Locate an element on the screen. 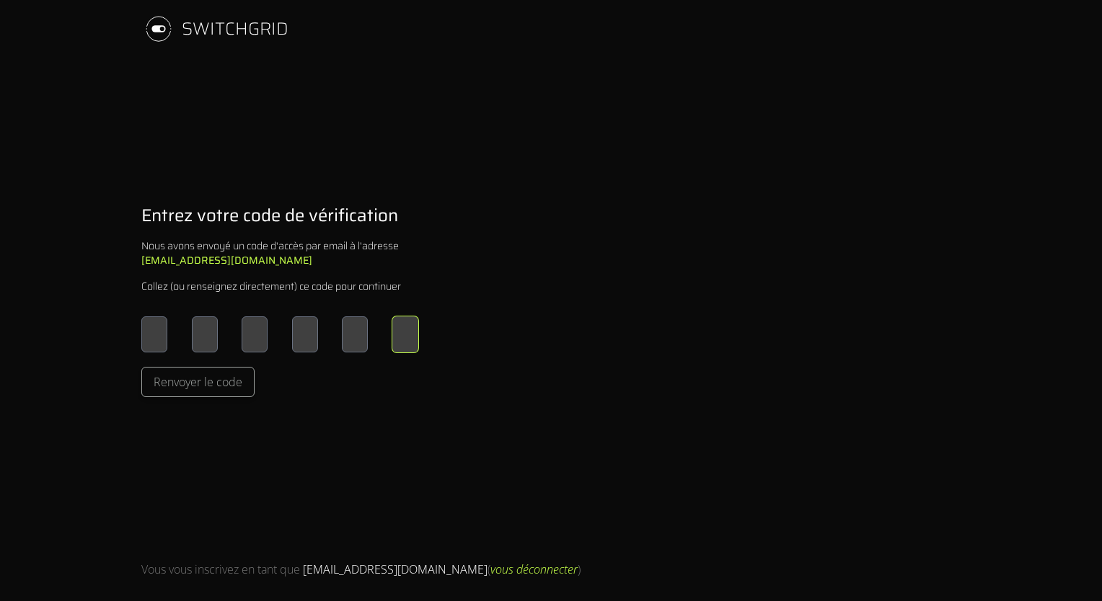  input: Please enter OTP character 1 is located at coordinates (154, 335).